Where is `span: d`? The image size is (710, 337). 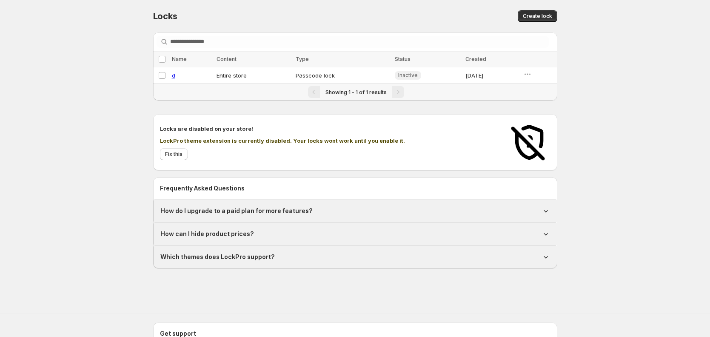 span: d is located at coordinates (174, 75).